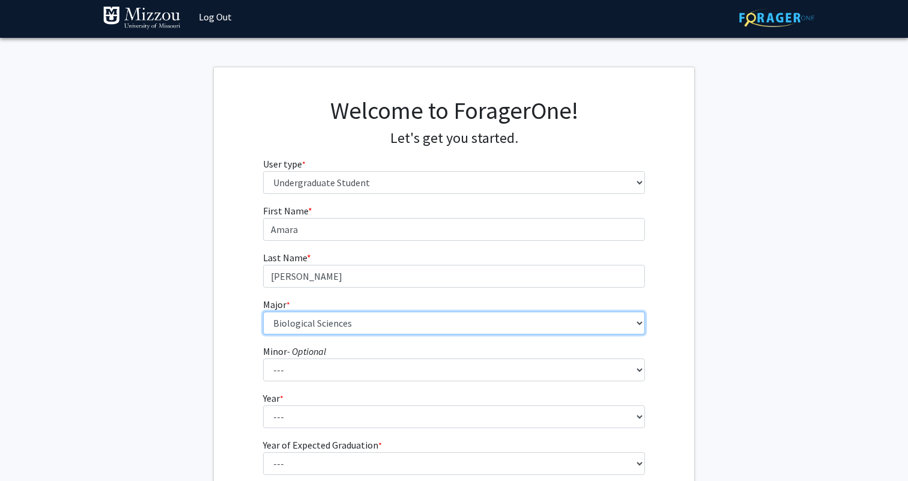  What do you see at coordinates (454, 110) in the screenshot?
I see `h1: Welcome to ForagerOne!` at bounding box center [454, 110].